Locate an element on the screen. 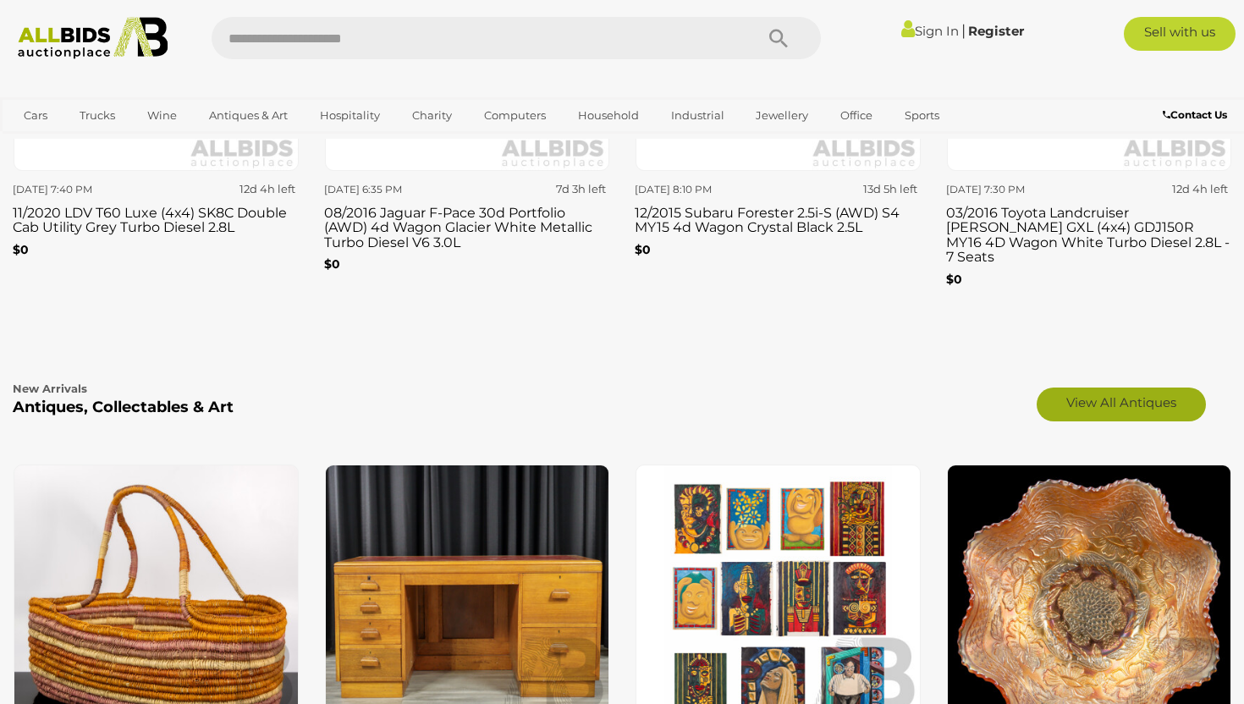 This screenshot has width=1244, height=704. a: Cars is located at coordinates (36, 115).